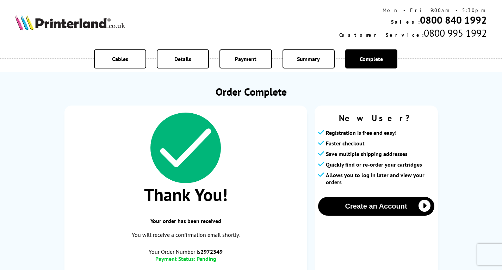  Describe the element at coordinates (376, 118) in the screenshot. I see `span: New User?` at that location.